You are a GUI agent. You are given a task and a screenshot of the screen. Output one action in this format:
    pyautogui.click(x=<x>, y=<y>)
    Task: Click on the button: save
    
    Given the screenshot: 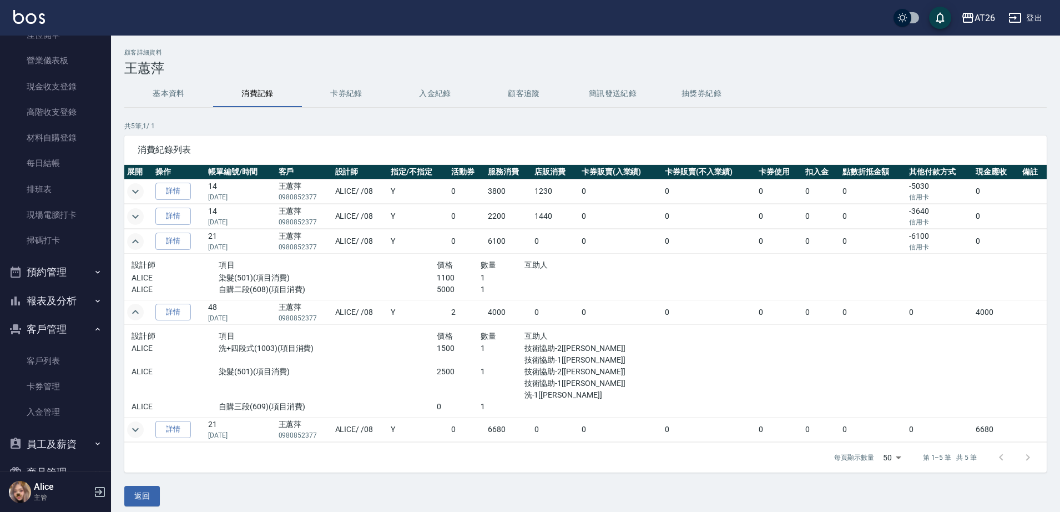 What is the action you would take?
    pyautogui.click(x=940, y=18)
    